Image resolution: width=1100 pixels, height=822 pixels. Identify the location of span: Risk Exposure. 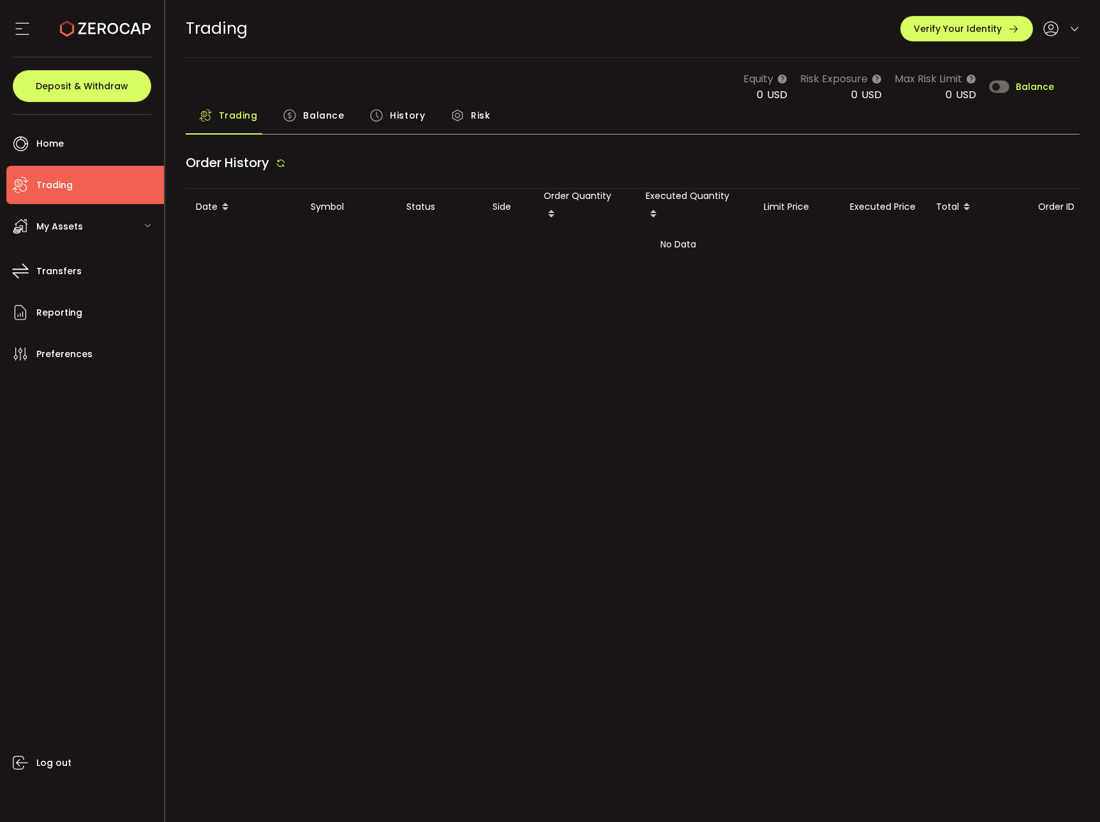
(834, 78).